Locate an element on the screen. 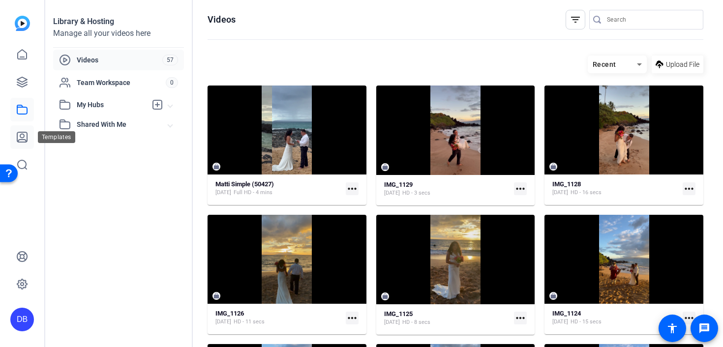 The height and width of the screenshot is (347, 723). strong: IMG_1128 is located at coordinates (567, 184).